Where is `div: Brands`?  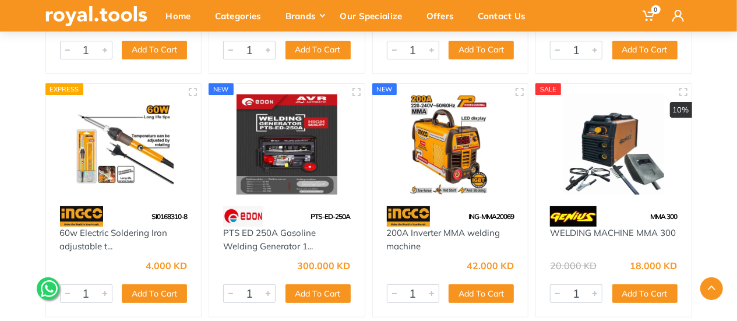 div: Brands is located at coordinates (305, 16).